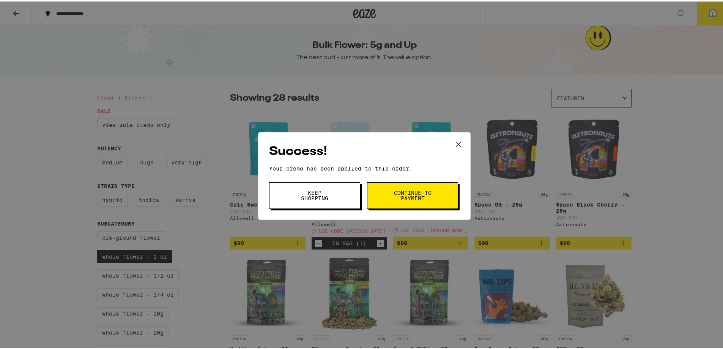 The height and width of the screenshot is (349, 723). What do you see at coordinates (413, 194) in the screenshot?
I see `button: Continue to payment` at bounding box center [413, 194].